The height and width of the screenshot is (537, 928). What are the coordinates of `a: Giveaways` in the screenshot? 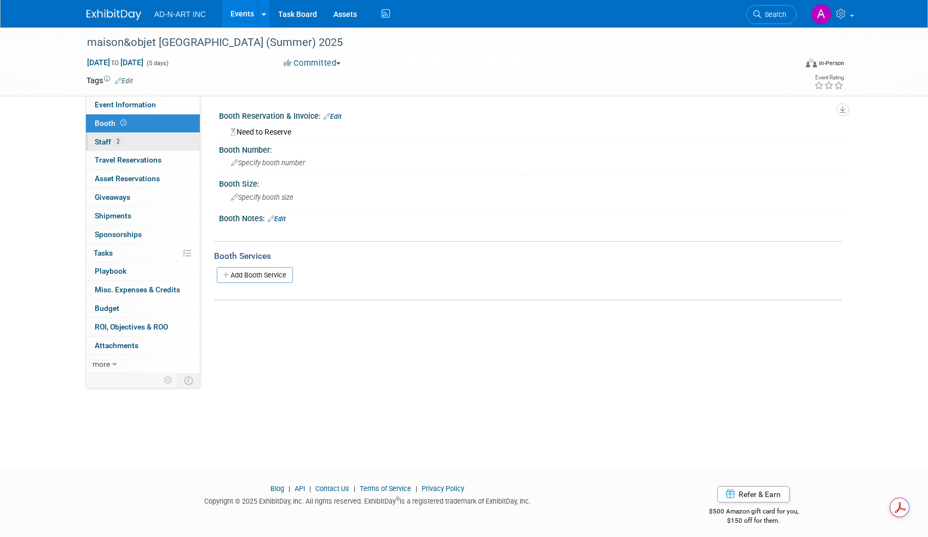 It's located at (143, 197).